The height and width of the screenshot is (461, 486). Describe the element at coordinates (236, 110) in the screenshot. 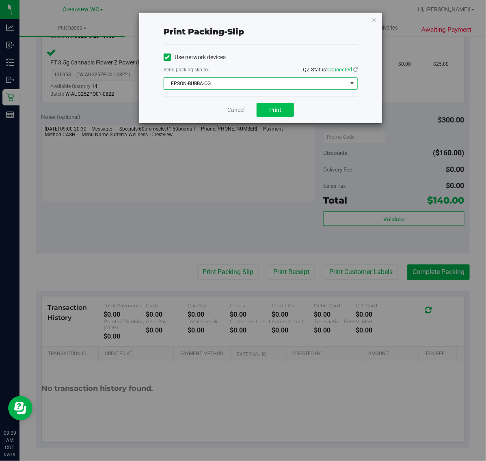

I see `a: Cancel` at that location.